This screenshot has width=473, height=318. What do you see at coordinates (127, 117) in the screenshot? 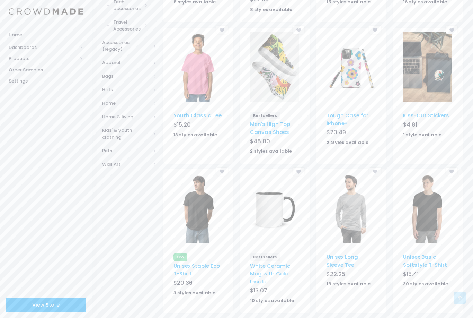
I see `span: Home & living` at bounding box center [127, 117].